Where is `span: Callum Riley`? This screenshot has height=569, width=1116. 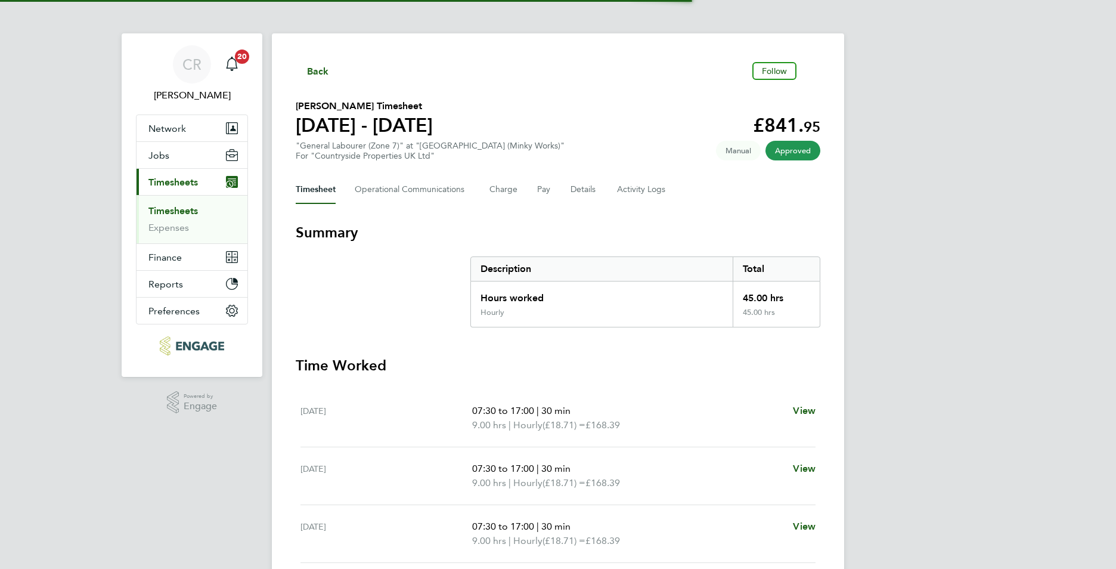 span: Callum Riley is located at coordinates (192, 95).